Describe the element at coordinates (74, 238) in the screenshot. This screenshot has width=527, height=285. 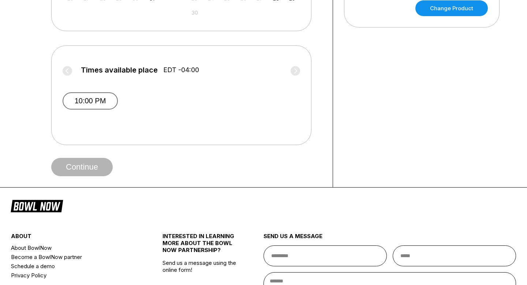
I see `div: about` at that location.